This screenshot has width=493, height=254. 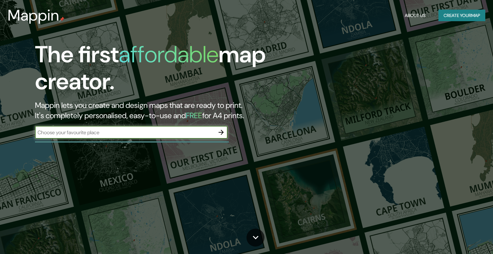 I want to click on h2: Mappin lets you create and design maps that are ready to print. It's completely personalised, eas..., so click(x=158, y=110).